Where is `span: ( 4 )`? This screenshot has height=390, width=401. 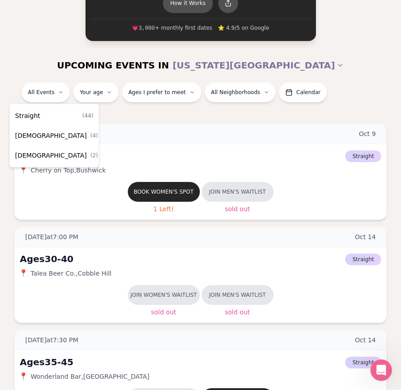
span: ( 4 ) is located at coordinates (94, 135).